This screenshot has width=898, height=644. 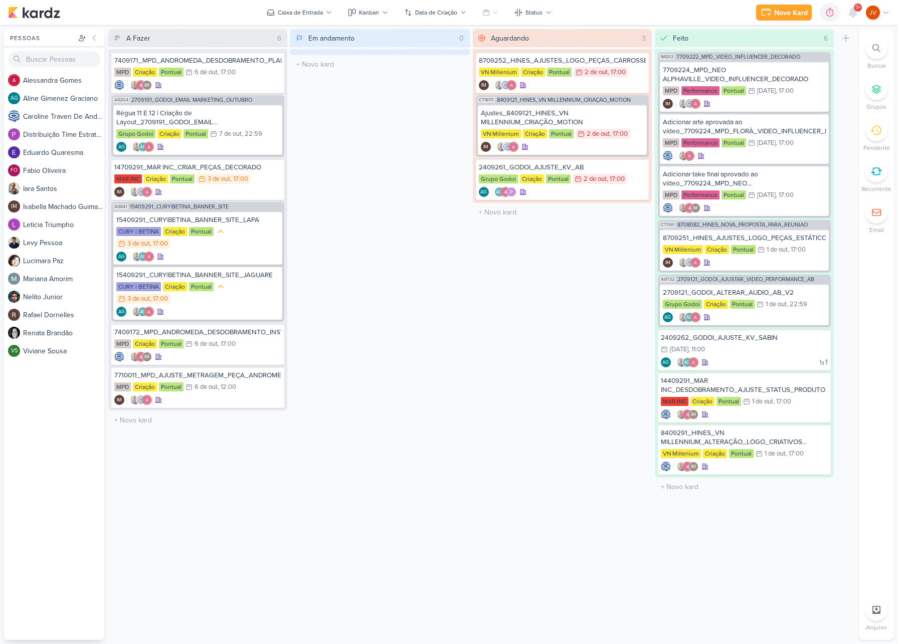 I want to click on img: Distribuição Time Estratégico, so click(x=14, y=134).